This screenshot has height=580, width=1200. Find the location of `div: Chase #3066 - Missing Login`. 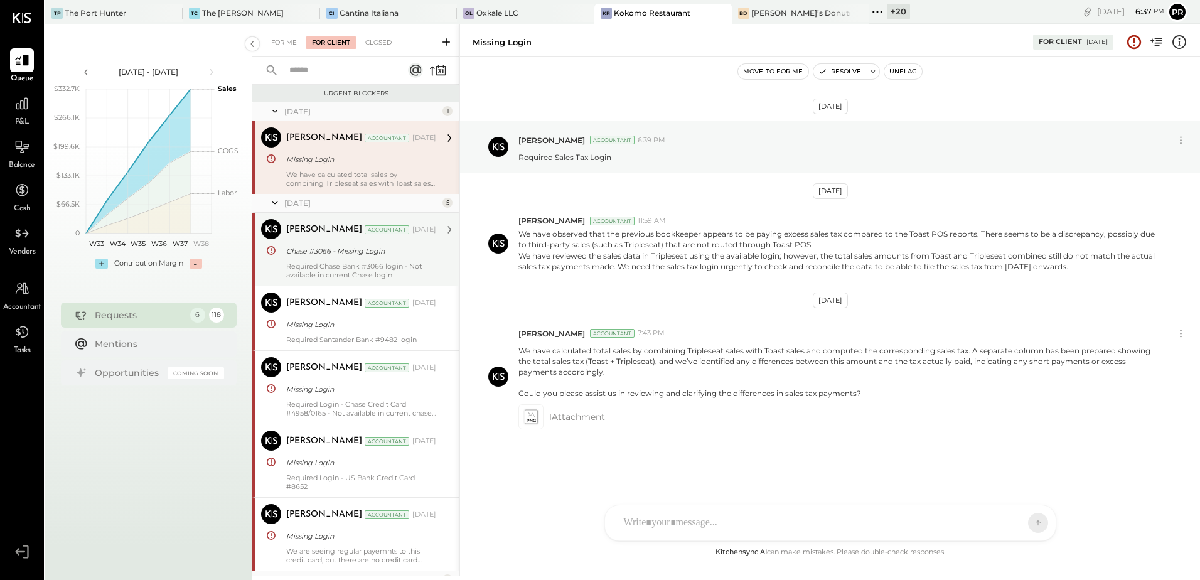

div: Chase #3066 - Missing Login is located at coordinates (359, 251).